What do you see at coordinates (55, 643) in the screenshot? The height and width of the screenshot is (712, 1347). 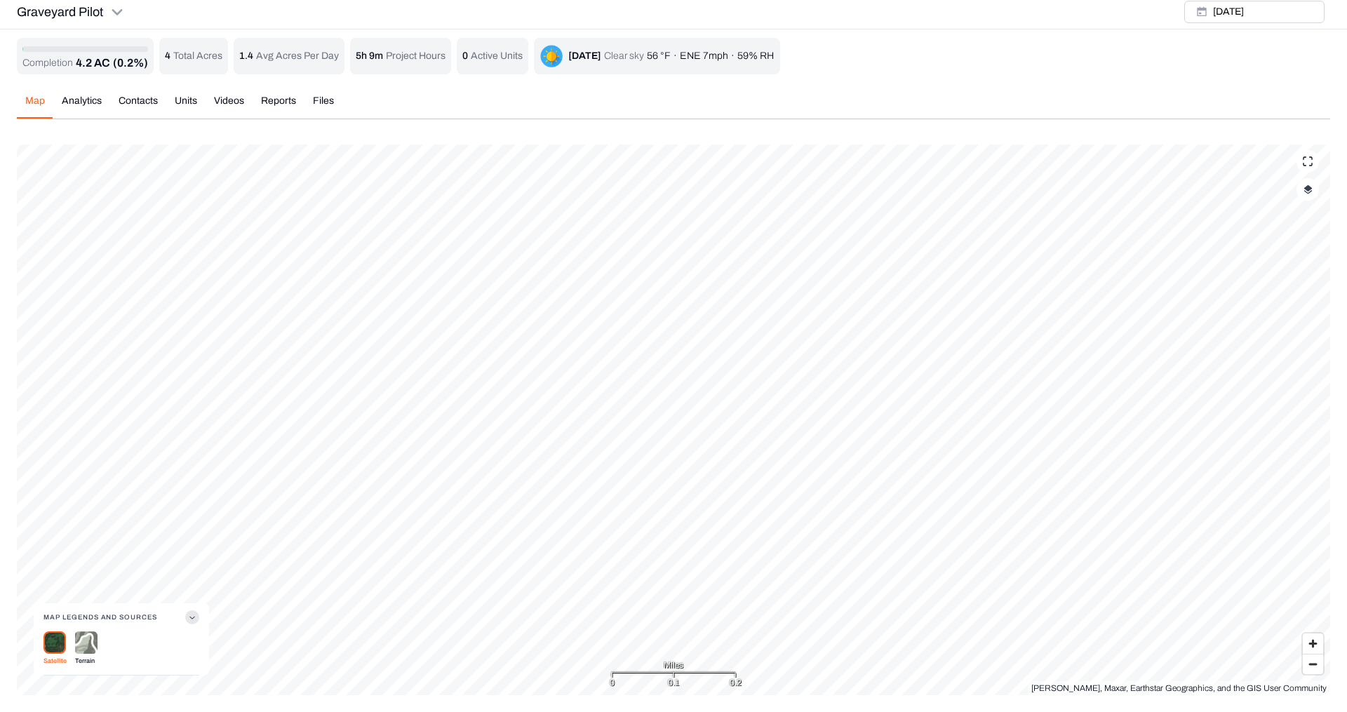 I see `img: satellite-Cr99QJ9J.png` at bounding box center [55, 643].